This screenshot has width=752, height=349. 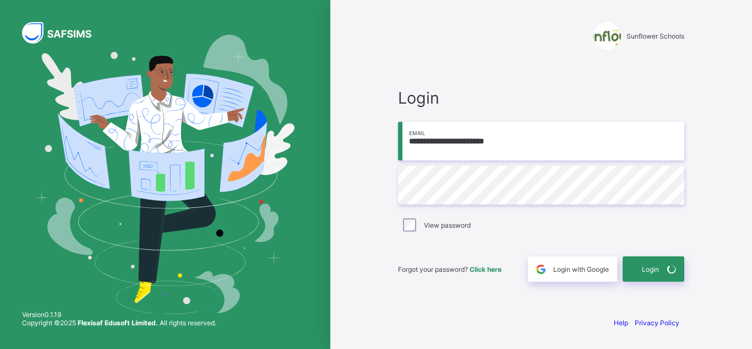 I want to click on a: Click here, so click(x=486, y=269).